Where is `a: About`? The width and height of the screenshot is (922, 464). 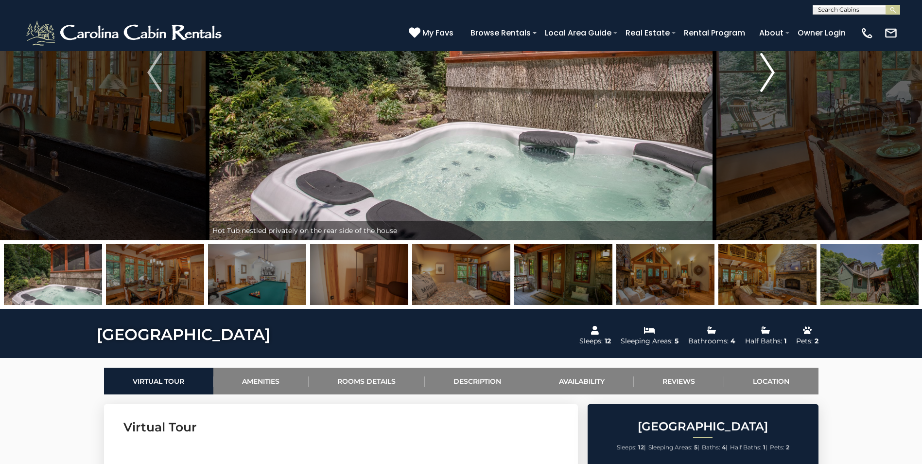
a: About is located at coordinates (771, 33).